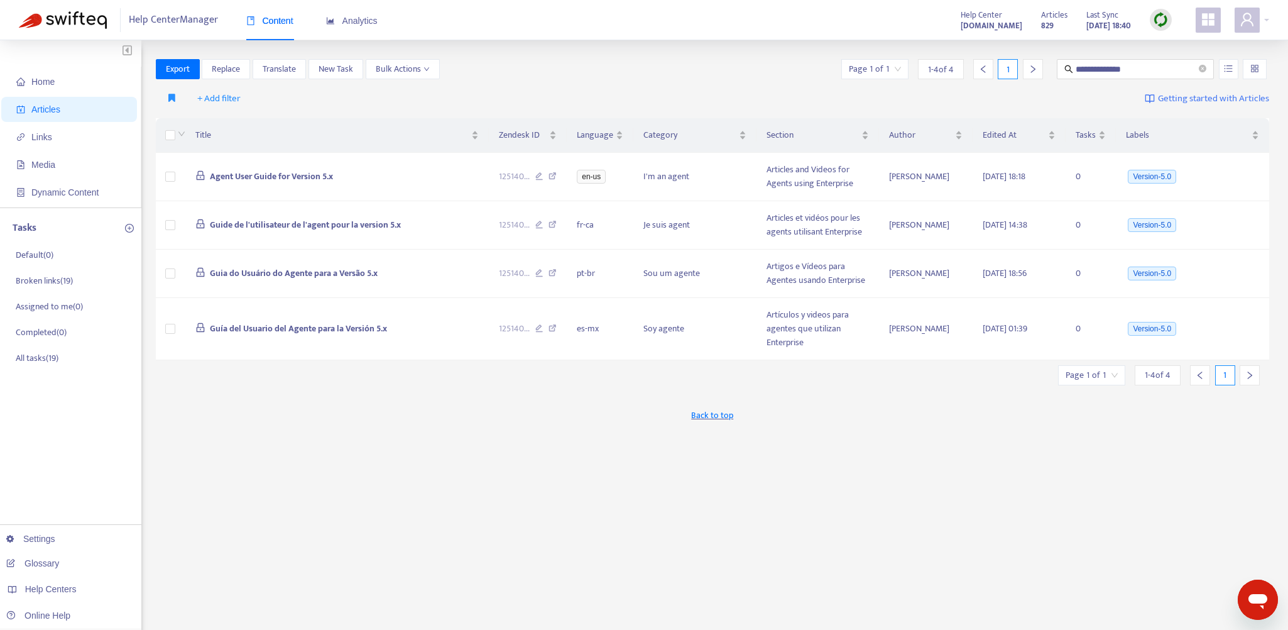  What do you see at coordinates (1018, 135) in the screenshot?
I see `th: Edited At` at bounding box center [1018, 135].